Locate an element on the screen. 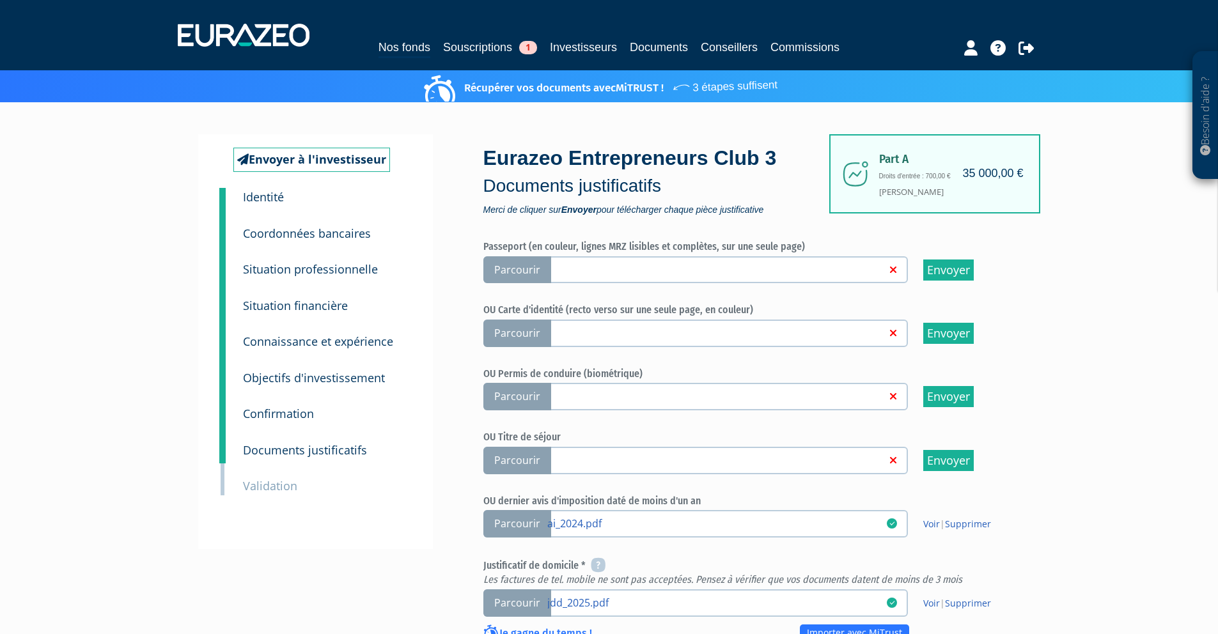 The width and height of the screenshot is (1218, 634). p: Documents justificatifs is located at coordinates (659, 186).